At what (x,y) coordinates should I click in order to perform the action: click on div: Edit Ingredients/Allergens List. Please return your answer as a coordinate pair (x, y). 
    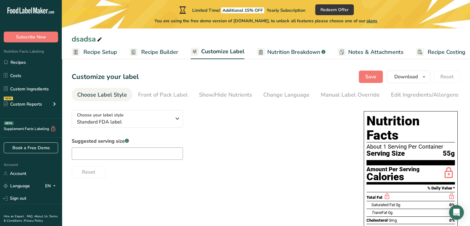
    Looking at the image, I should click on (430, 95).